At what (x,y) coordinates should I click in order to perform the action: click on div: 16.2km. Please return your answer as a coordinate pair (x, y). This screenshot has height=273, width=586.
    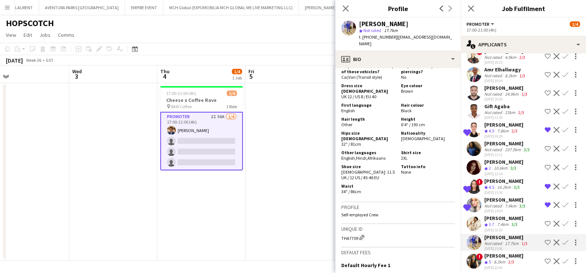
    Looking at the image, I should click on (504, 188).